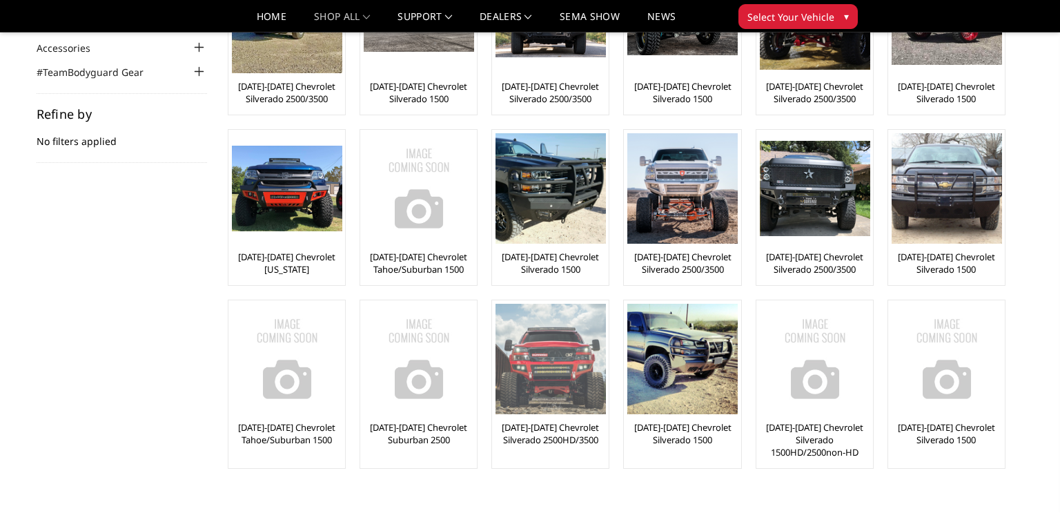 This screenshot has width=1060, height=513. Describe the element at coordinates (342, 21) in the screenshot. I see `a: shop all` at that location.